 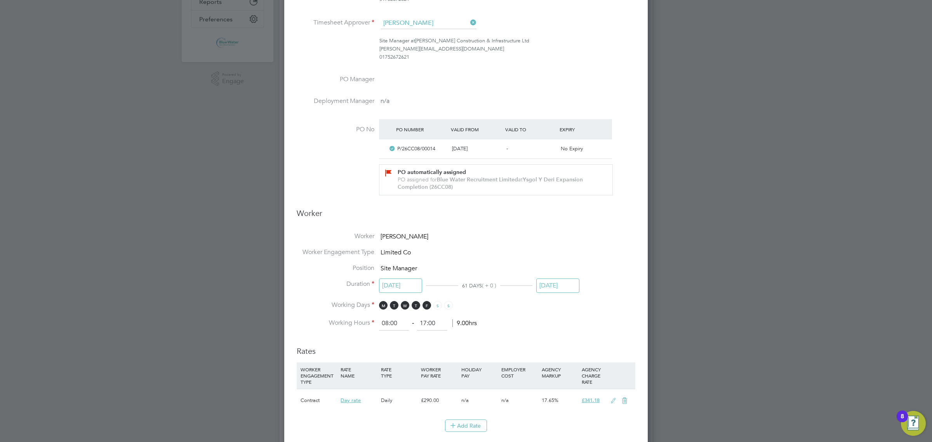 What do you see at coordinates (336, 236) in the screenshot?
I see `label: Worker` at bounding box center [336, 236].